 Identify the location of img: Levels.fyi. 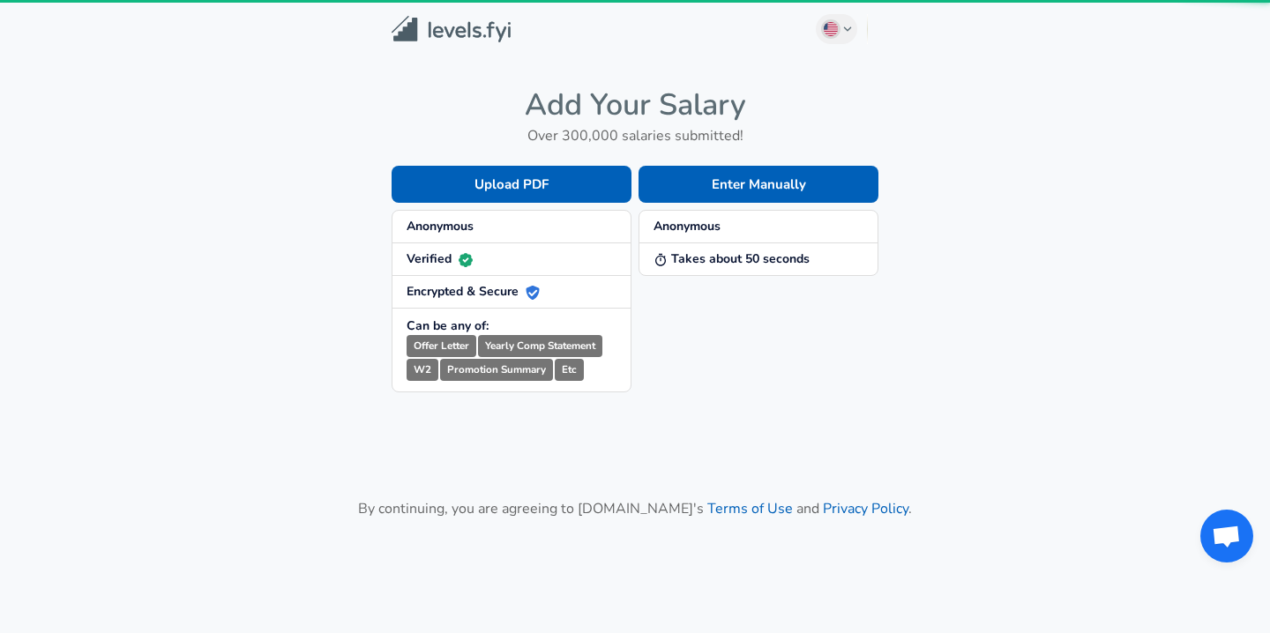
(451, 29).